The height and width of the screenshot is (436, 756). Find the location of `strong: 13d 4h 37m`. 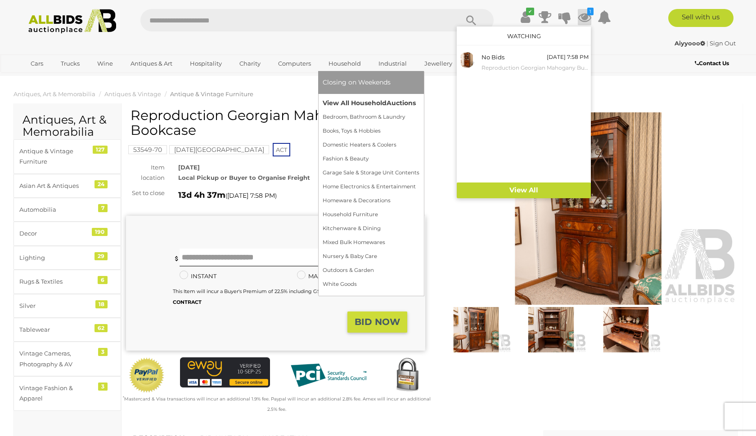

strong: 13d 4h 37m is located at coordinates (202, 195).